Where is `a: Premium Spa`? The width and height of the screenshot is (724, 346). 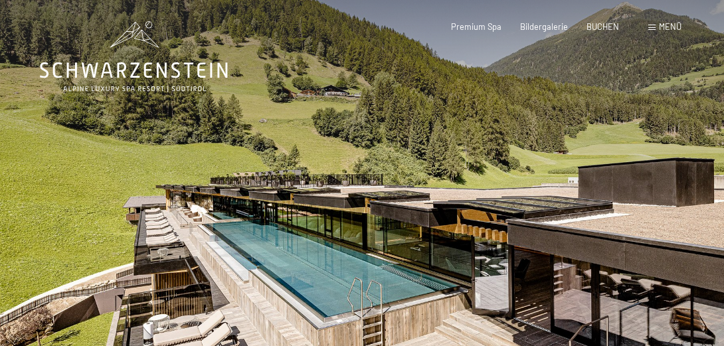
a: Premium Spa is located at coordinates (476, 27).